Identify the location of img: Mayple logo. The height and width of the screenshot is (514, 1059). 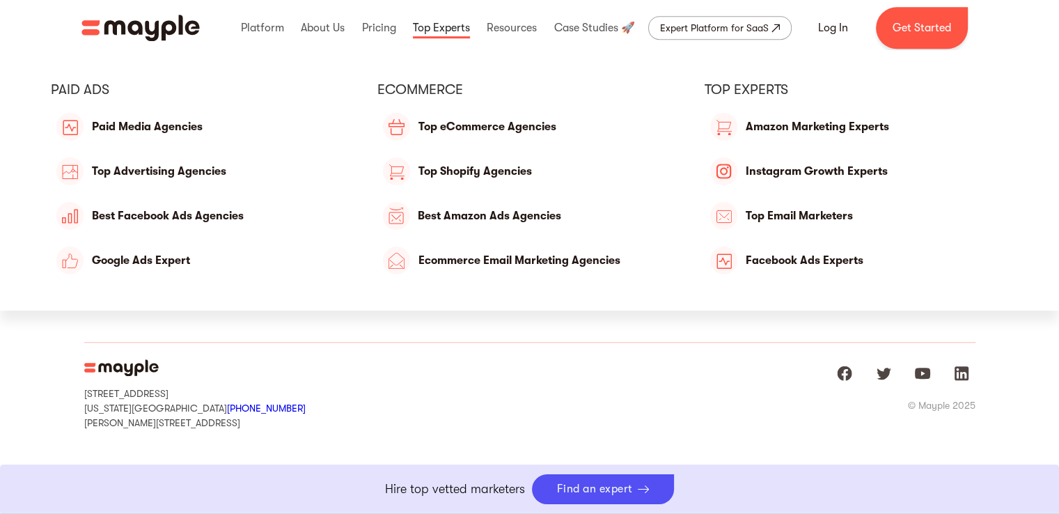
(141, 28).